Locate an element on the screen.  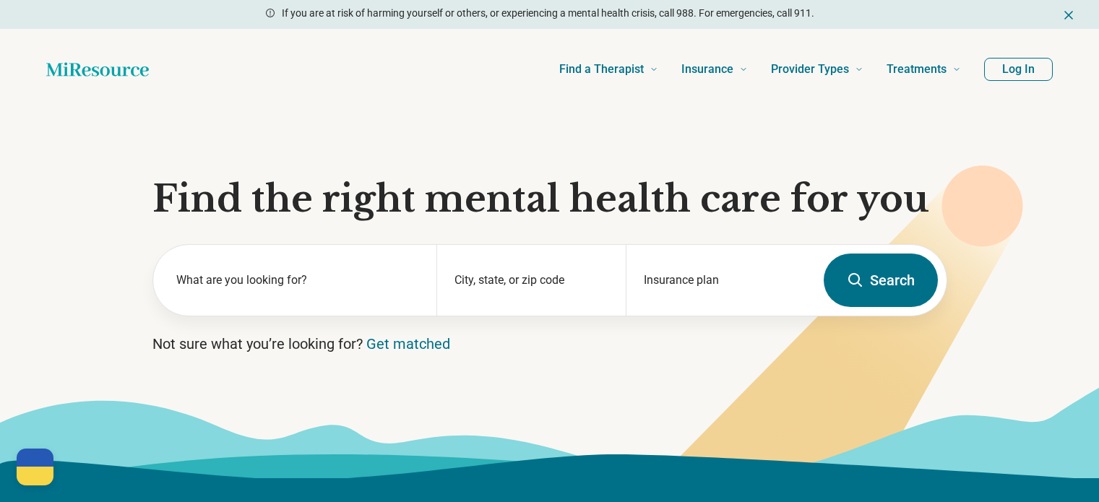
label: What are you looking for? is located at coordinates (298, 280).